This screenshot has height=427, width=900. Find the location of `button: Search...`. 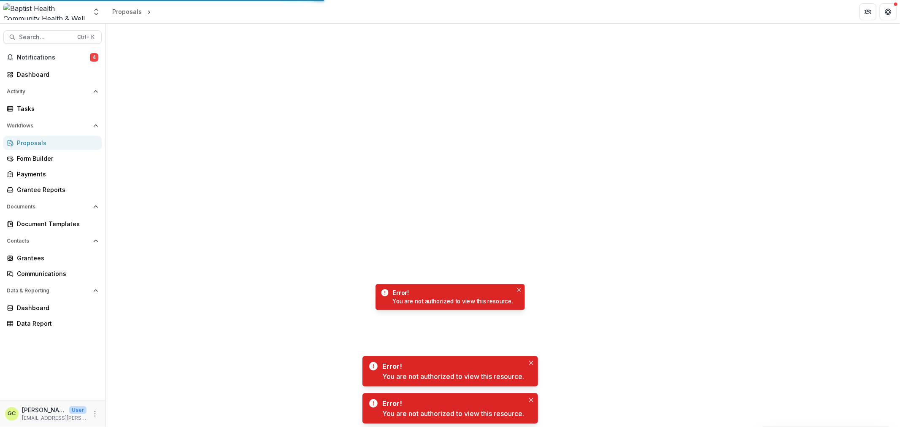

button: Search... is located at coordinates (52, 37).